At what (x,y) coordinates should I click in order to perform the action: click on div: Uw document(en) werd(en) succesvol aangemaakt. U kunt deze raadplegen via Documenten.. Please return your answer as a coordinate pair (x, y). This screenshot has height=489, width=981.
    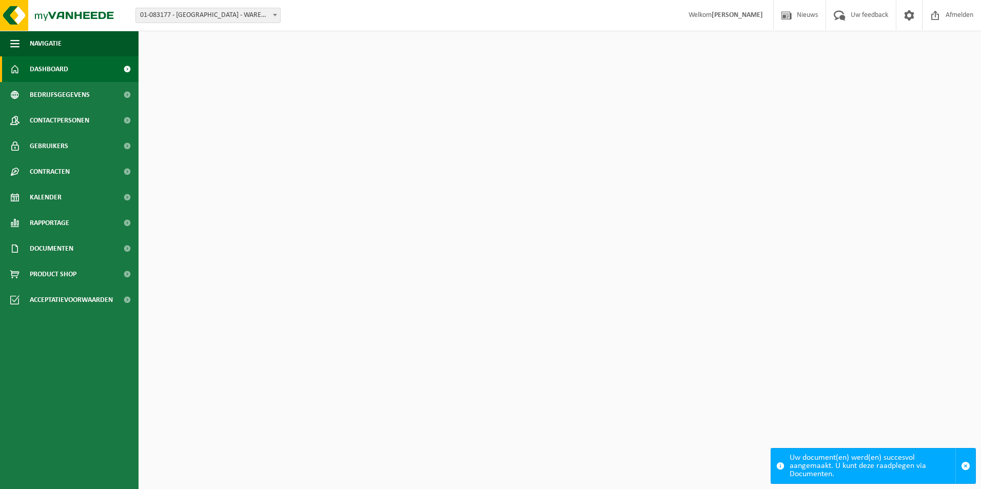
    Looking at the image, I should click on (872, 466).